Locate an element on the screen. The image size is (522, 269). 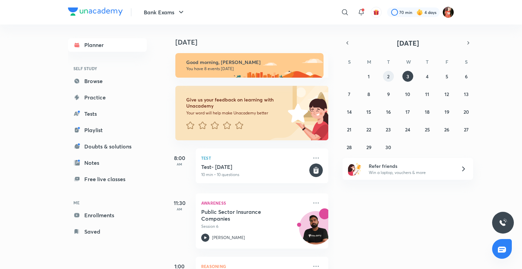
abbr: September 13, 2025 is located at coordinates (466, 94).